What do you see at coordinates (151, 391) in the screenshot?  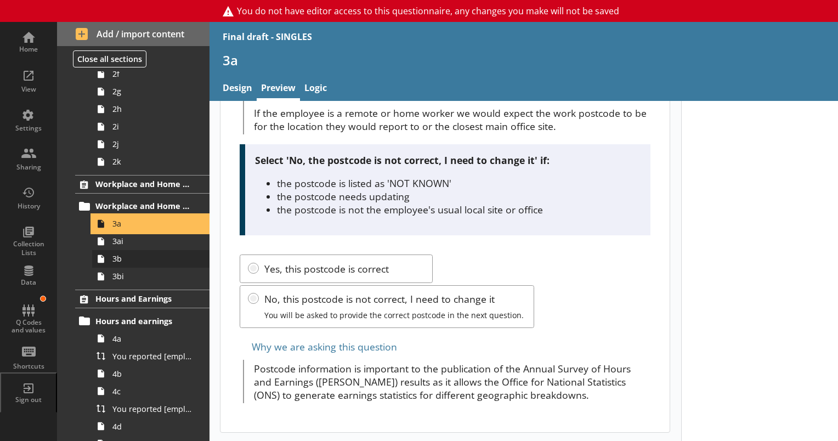 I see `a: 4c` at bounding box center [151, 391].